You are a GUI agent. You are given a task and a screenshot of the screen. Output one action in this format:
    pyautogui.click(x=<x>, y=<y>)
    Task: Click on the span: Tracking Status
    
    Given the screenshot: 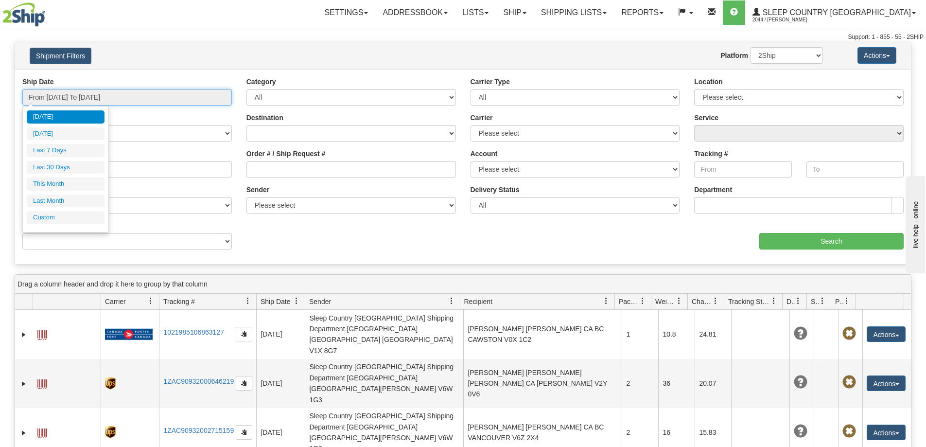 What is the action you would take?
    pyautogui.click(x=749, y=301)
    